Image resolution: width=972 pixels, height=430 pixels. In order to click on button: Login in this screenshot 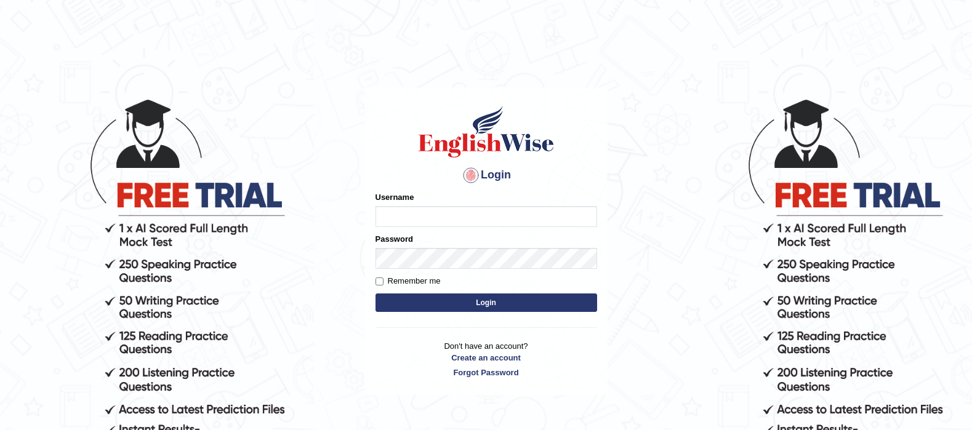, I will do `click(486, 303)`.